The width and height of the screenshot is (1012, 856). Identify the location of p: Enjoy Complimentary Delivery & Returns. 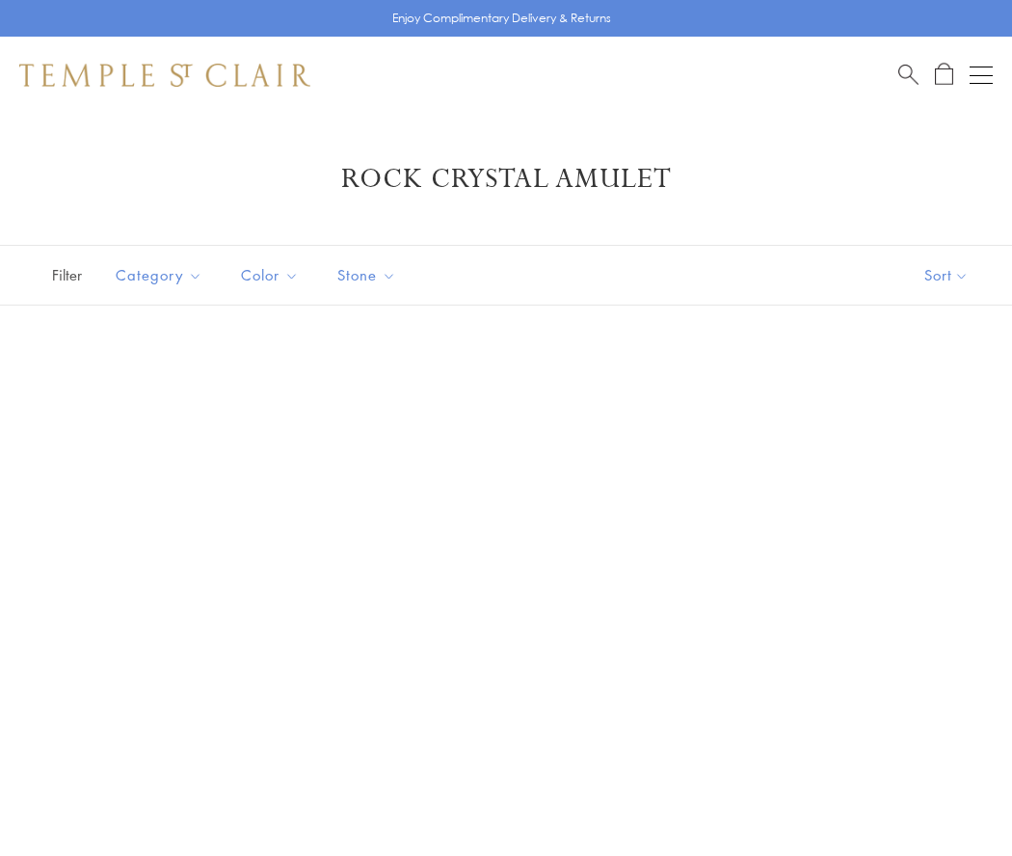
(501, 18).